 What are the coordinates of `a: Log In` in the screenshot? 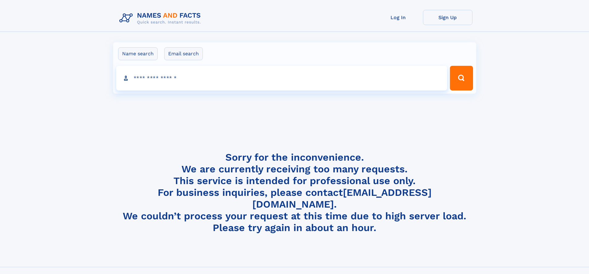 It's located at (399, 17).